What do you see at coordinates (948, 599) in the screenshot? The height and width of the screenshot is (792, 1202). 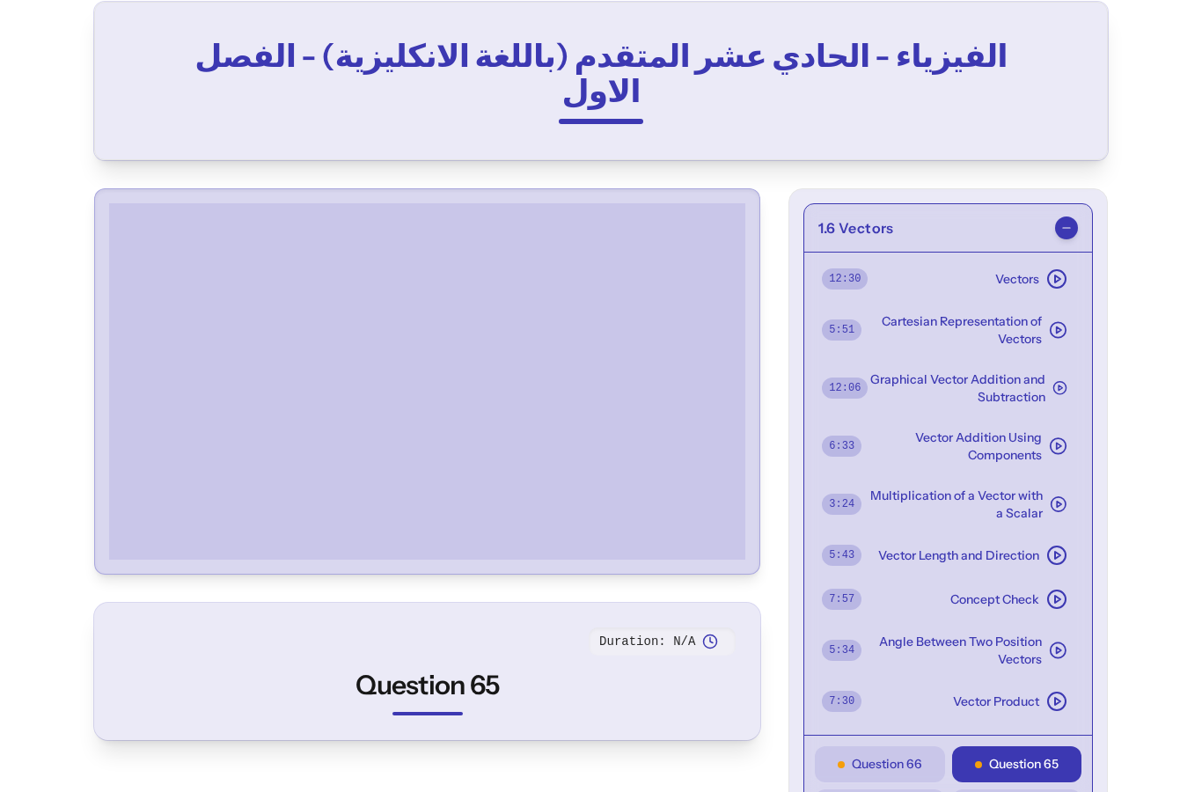 I see `button: Concept Check7:57` at bounding box center [948, 599].